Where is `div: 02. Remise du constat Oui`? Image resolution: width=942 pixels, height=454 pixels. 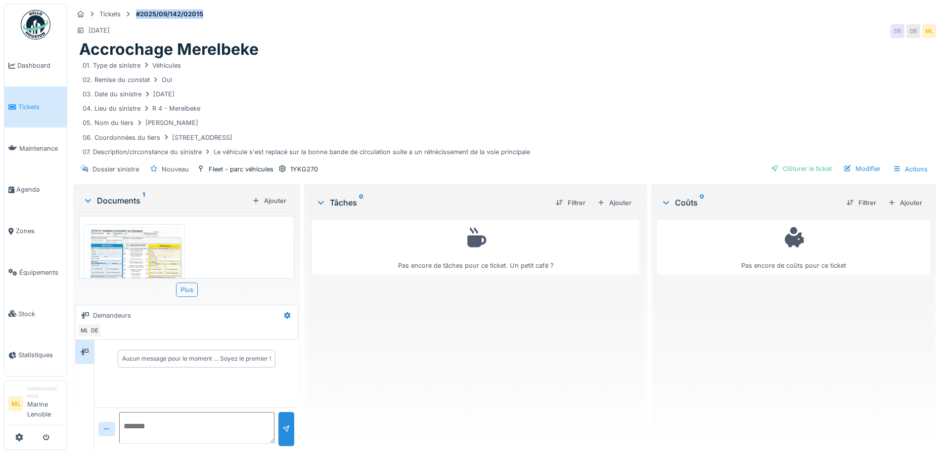 div: 02. Remise du constat Oui is located at coordinates (127, 80).